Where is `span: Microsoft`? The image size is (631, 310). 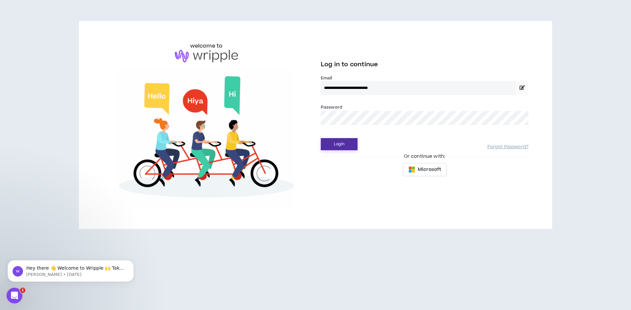
span: Microsoft is located at coordinates (429, 170).